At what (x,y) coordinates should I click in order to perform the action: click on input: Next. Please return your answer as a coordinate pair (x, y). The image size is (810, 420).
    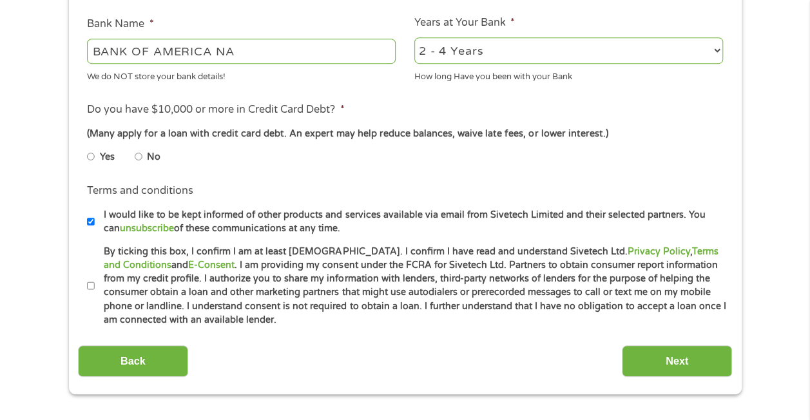
    Looking at the image, I should click on (676, 361).